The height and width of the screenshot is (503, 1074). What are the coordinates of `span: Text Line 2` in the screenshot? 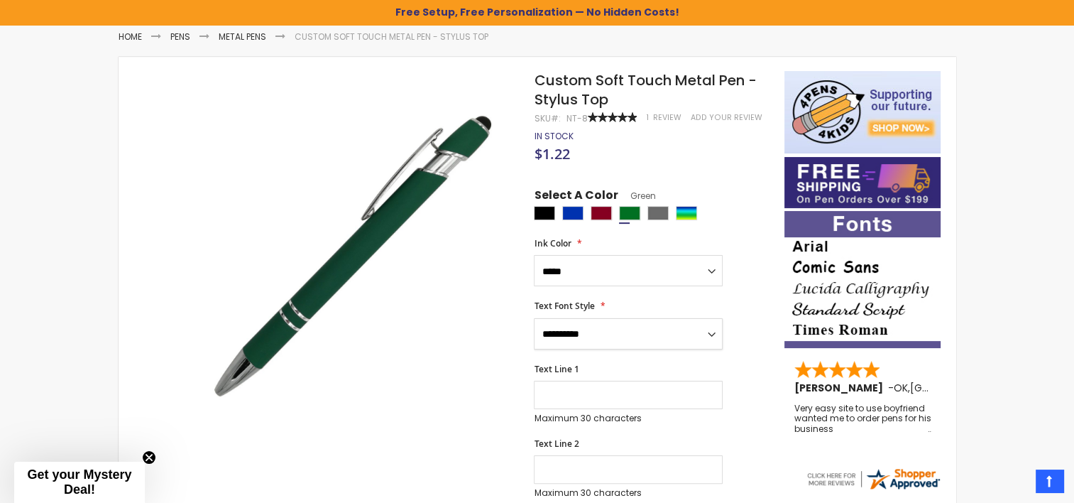 It's located at (556, 443).